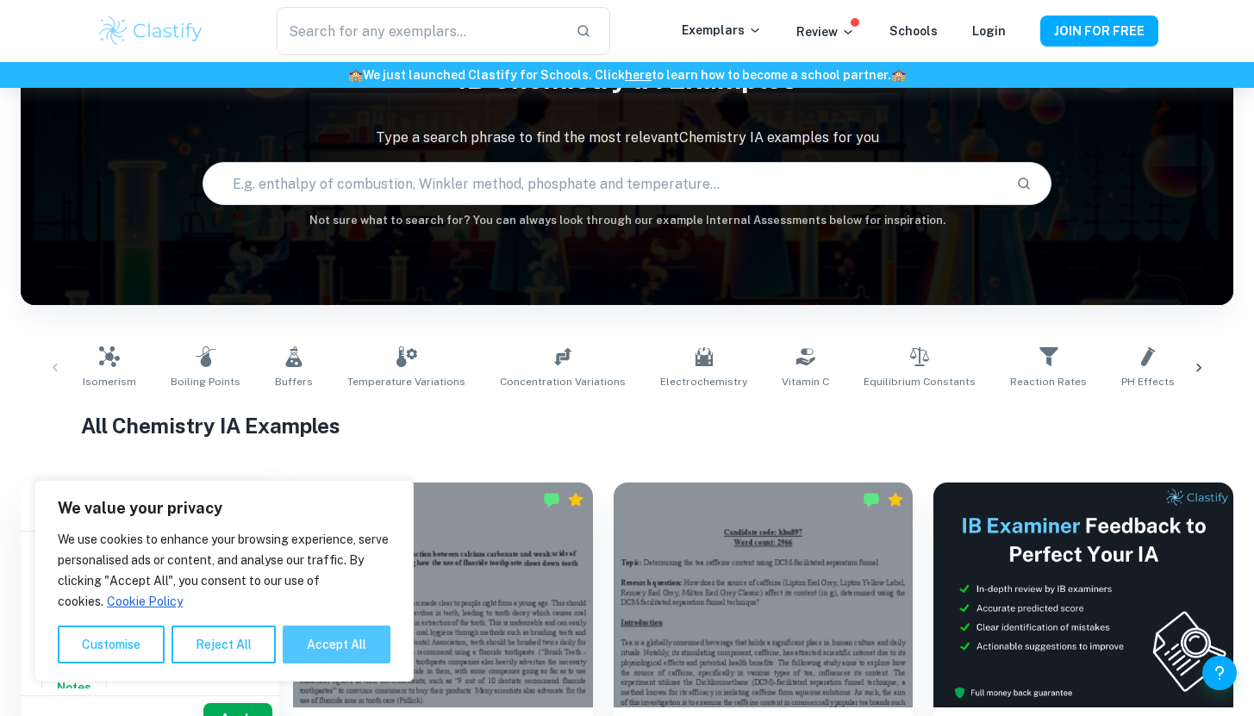  What do you see at coordinates (406, 382) in the screenshot?
I see `span: Temperature Variations` at bounding box center [406, 382].